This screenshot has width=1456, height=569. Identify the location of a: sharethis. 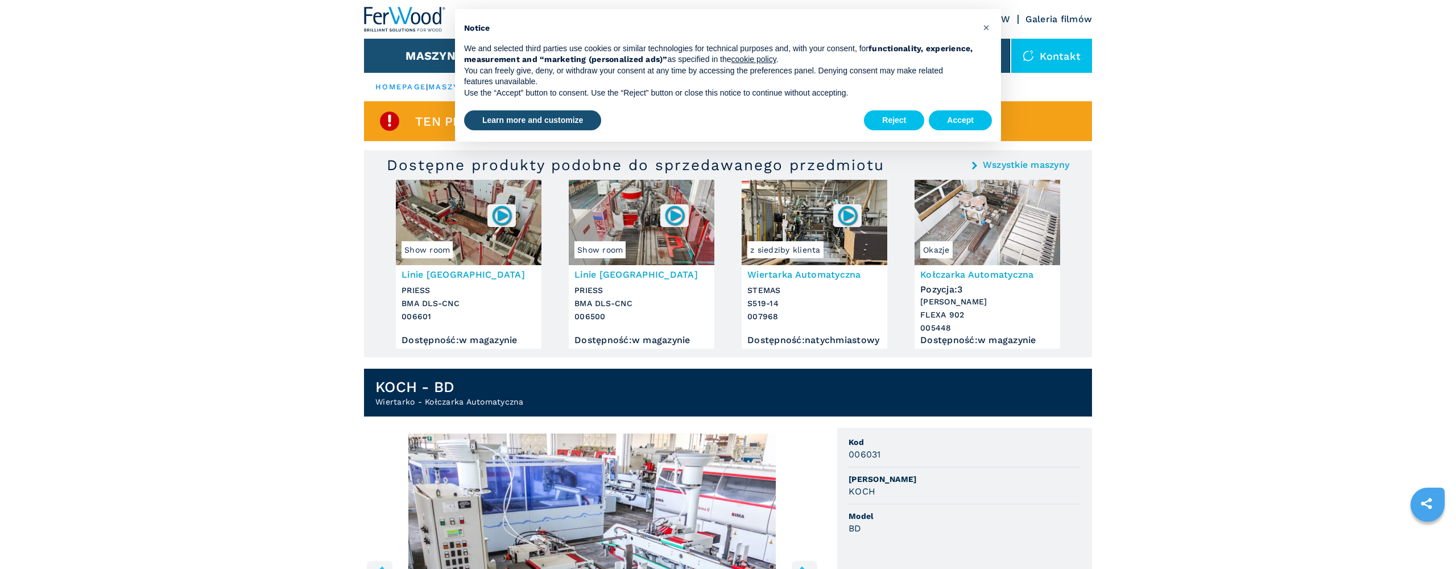
(1426, 503).